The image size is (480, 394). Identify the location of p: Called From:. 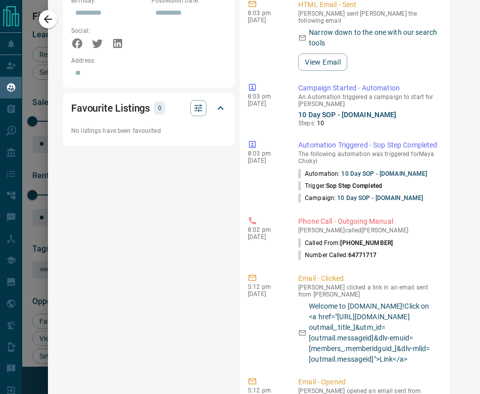
(345, 243).